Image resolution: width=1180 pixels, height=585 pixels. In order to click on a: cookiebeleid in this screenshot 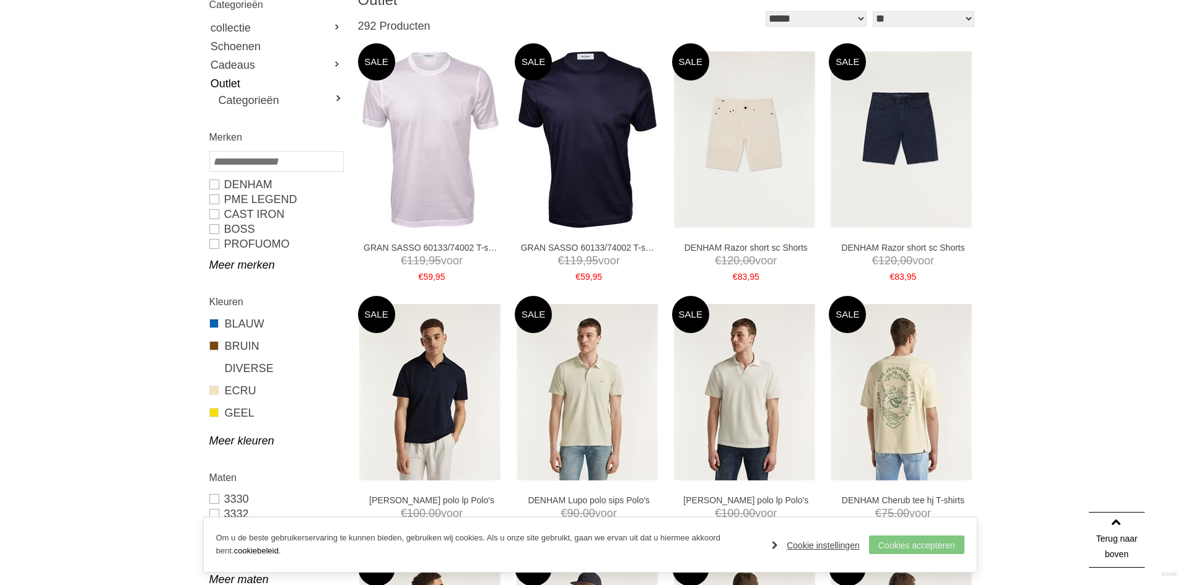, I will do `click(256, 550)`.